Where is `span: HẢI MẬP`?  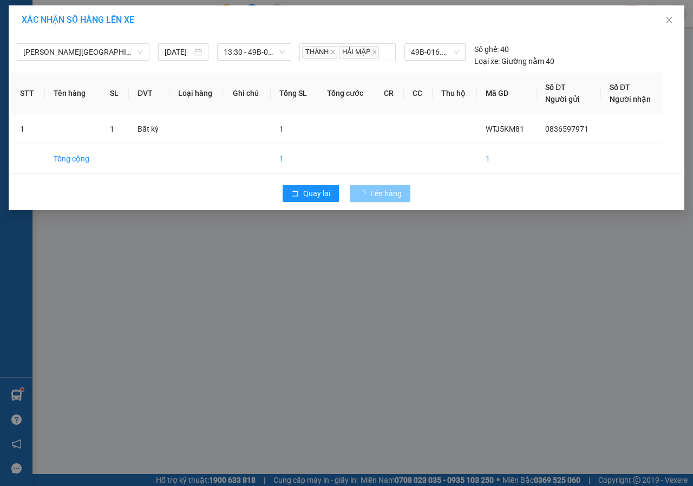 span: HẢI MẬP is located at coordinates (359, 52).